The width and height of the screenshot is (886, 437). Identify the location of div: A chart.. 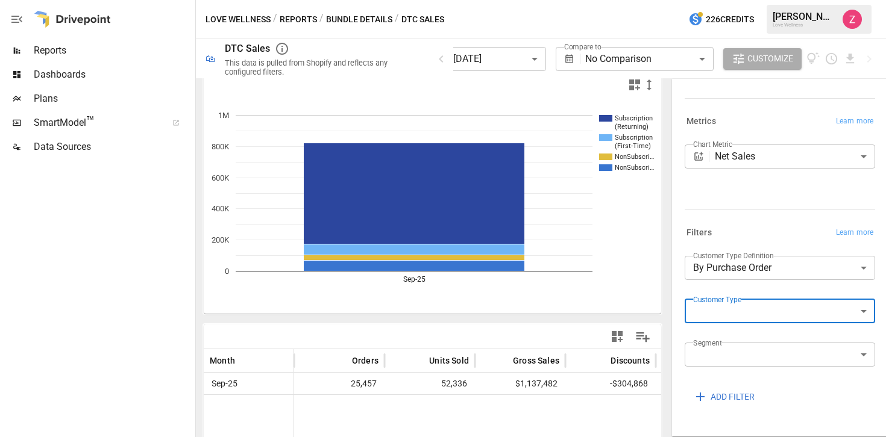
(432, 205).